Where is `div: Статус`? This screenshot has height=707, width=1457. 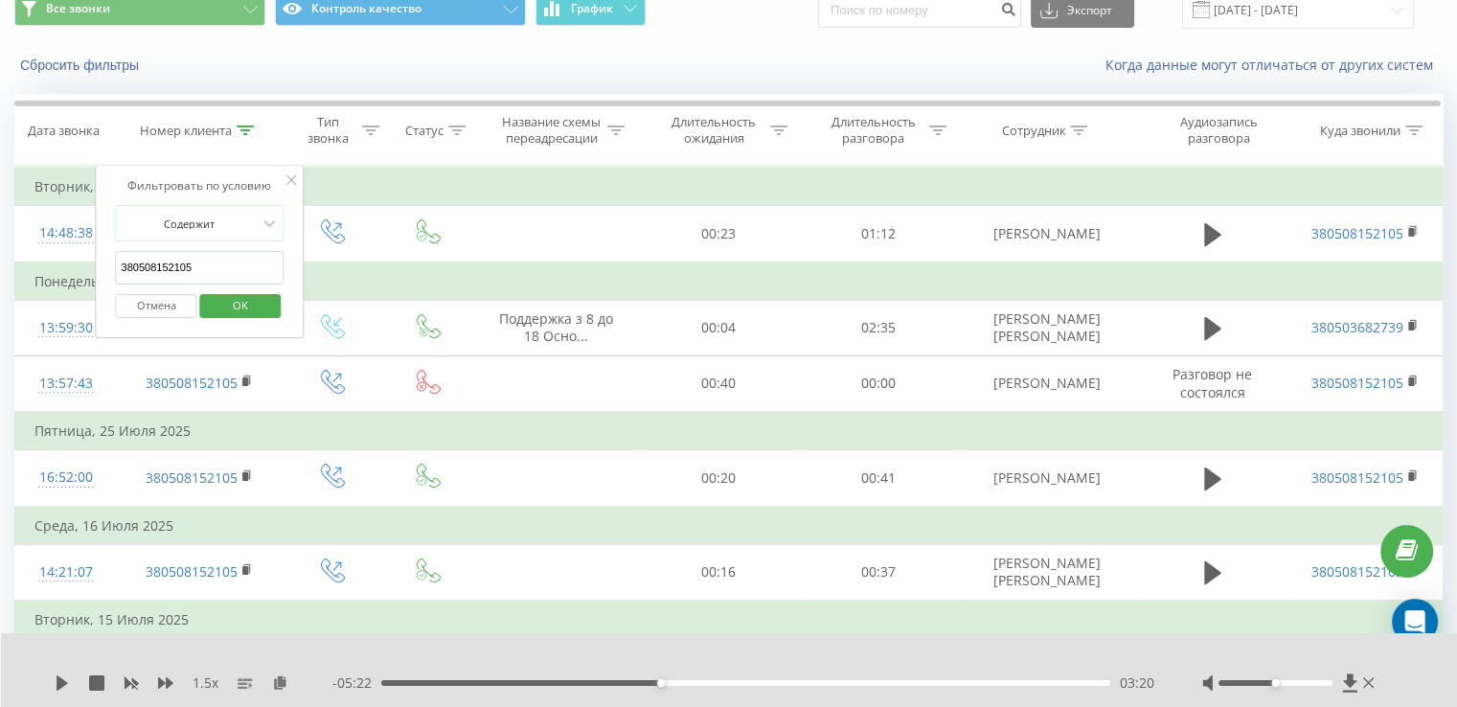 div: Статус is located at coordinates (424, 130).